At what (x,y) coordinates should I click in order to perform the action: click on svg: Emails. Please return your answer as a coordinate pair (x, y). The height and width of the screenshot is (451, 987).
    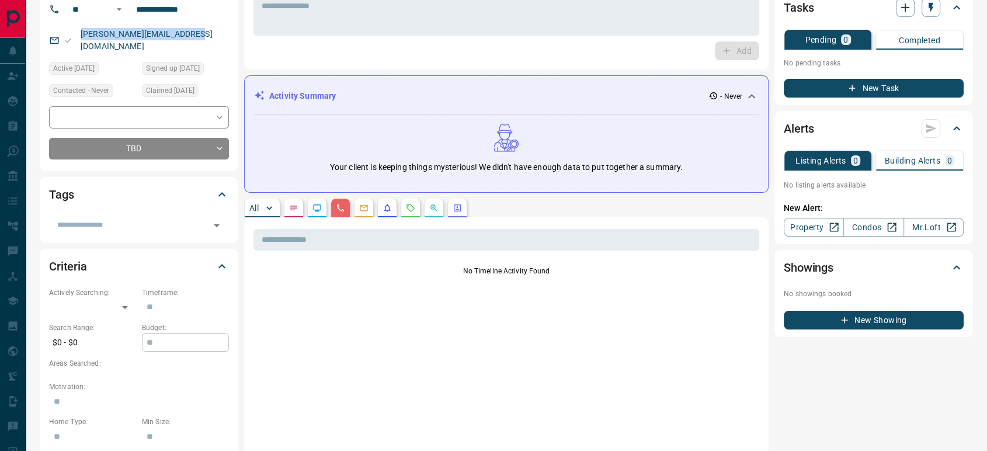
    Looking at the image, I should click on (364, 208).